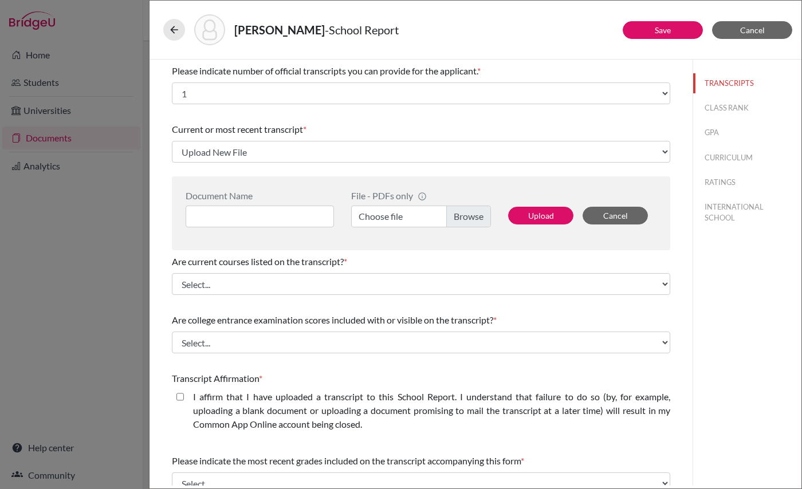 The height and width of the screenshot is (489, 802). Describe the element at coordinates (324, 70) in the screenshot. I see `span: Please indicate number of official transcripts you can provide for the applicant.` at that location.